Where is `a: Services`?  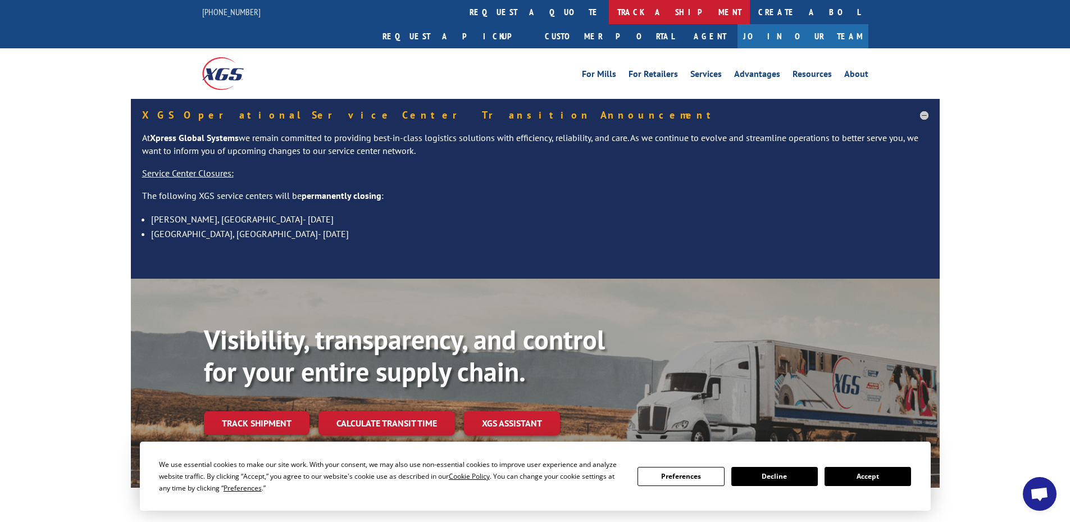 a: Services is located at coordinates (706, 76).